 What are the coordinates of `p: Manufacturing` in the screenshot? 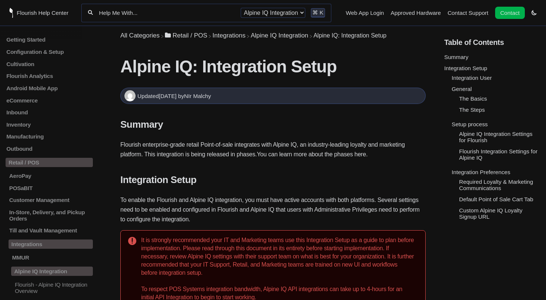 It's located at (49, 136).